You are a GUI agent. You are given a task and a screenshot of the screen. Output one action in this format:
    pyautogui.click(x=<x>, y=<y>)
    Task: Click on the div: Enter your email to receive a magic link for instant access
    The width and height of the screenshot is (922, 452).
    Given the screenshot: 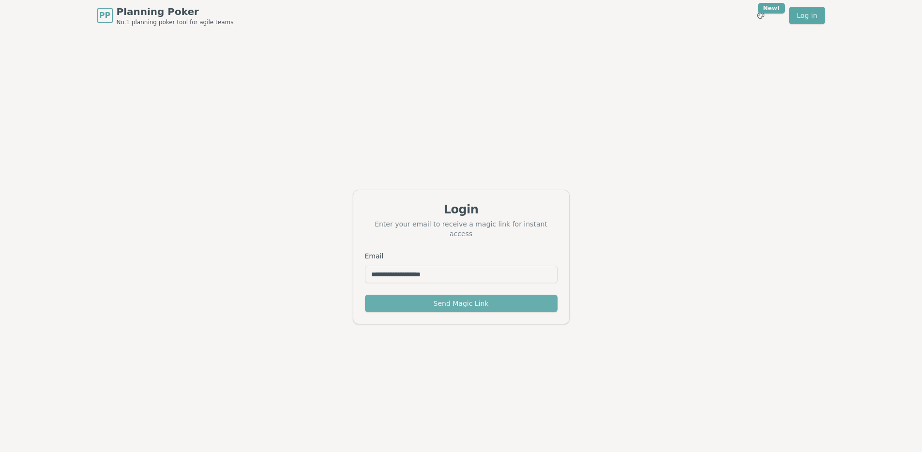 What is the action you would take?
    pyautogui.click(x=461, y=229)
    